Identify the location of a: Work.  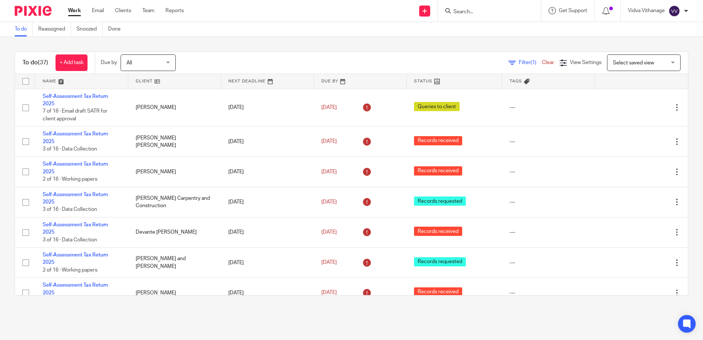
(74, 11).